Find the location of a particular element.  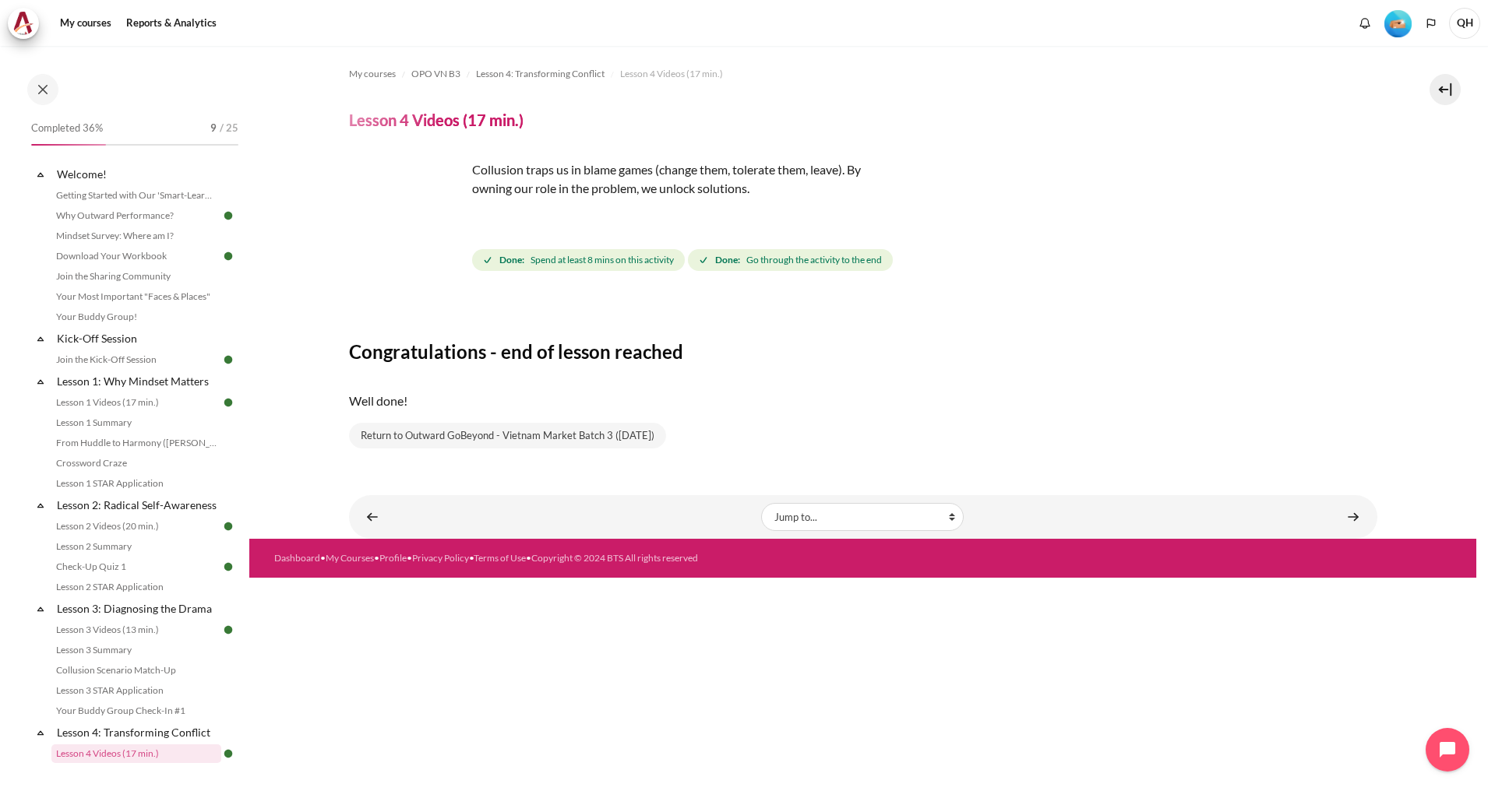

h3: Congratulations - end of lesson reached is located at coordinates (863, 351).